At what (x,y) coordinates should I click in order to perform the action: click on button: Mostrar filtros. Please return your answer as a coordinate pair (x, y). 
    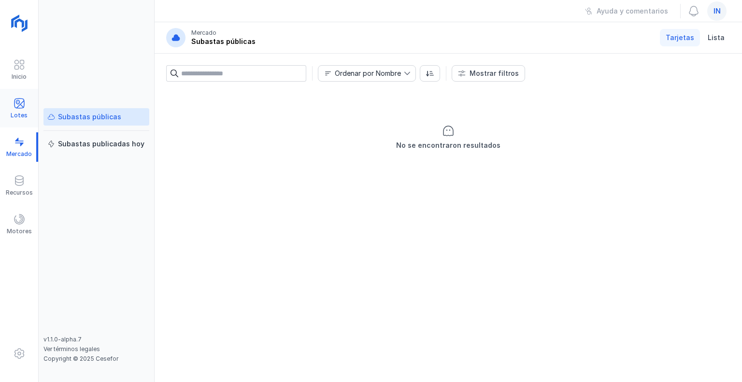
    Looking at the image, I should click on (488, 73).